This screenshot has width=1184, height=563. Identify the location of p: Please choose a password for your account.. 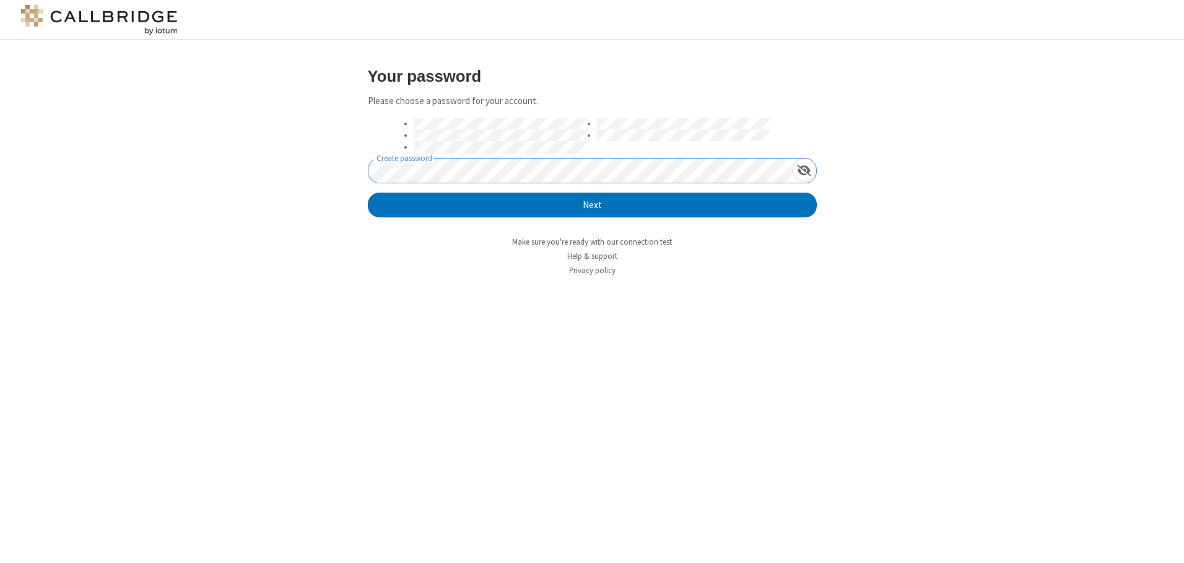
(592, 101).